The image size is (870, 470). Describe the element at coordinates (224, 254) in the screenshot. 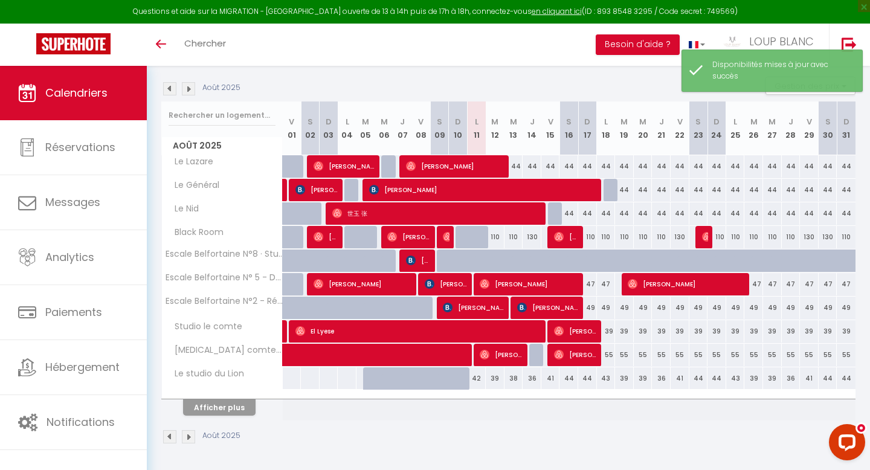

I see `span: Escale Belfortaine N°8 · Studio confortable proche gare` at that location.